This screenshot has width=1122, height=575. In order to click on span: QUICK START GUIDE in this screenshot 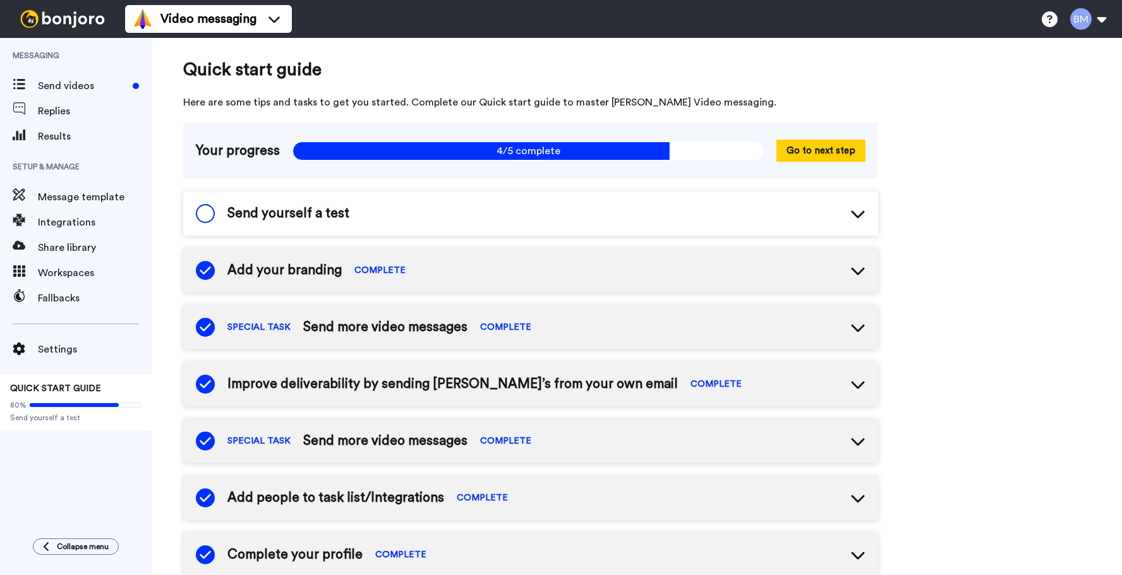, I will do `click(56, 388)`.